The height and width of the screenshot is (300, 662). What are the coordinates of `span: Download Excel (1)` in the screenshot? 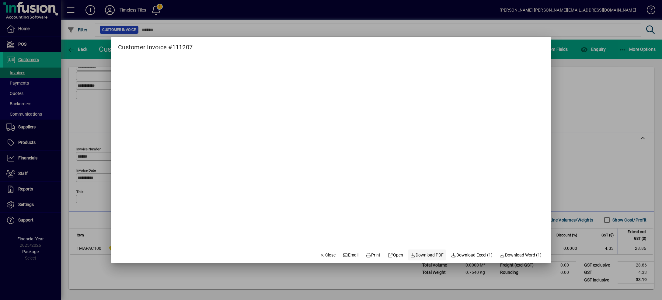 It's located at (471, 255).